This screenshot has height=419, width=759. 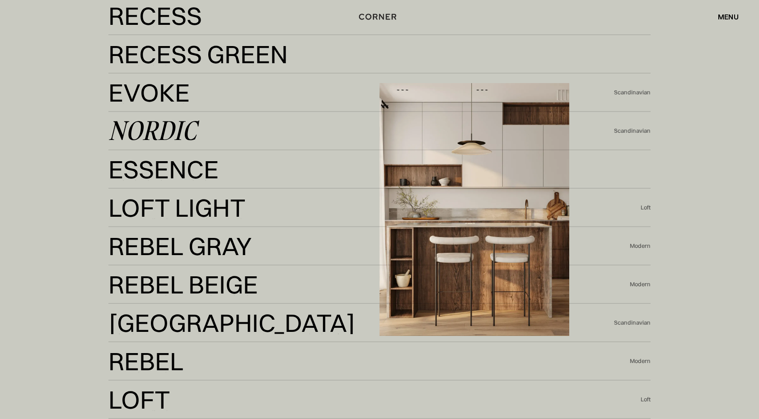 What do you see at coordinates (369, 285) in the screenshot?
I see `a: Rebel BeigeRebel Beige` at bounding box center [369, 285].